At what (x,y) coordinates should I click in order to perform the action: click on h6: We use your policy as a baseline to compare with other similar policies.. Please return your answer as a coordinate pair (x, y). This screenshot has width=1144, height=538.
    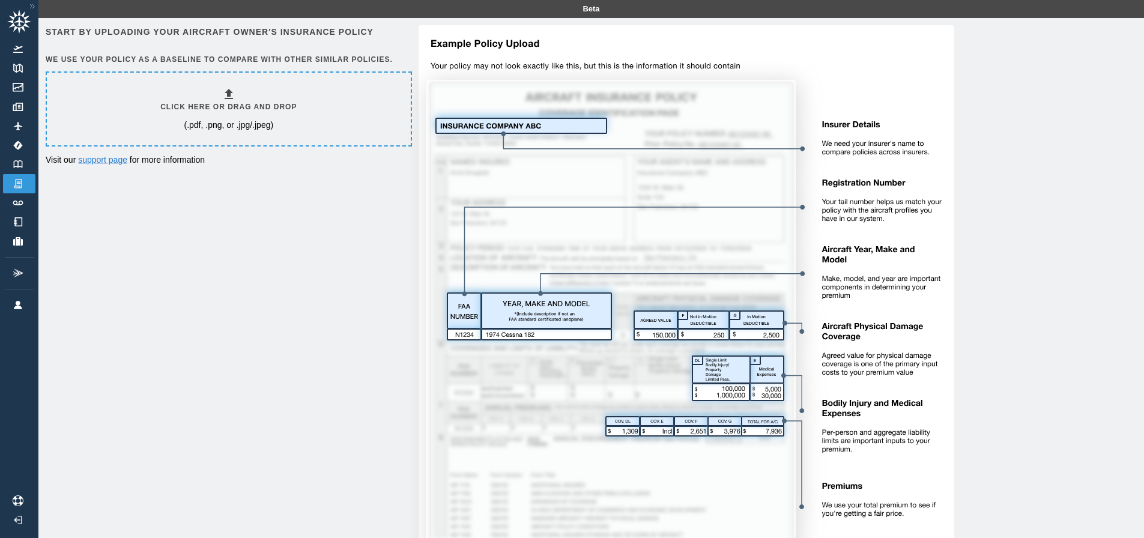
    Looking at the image, I should click on (228, 59).